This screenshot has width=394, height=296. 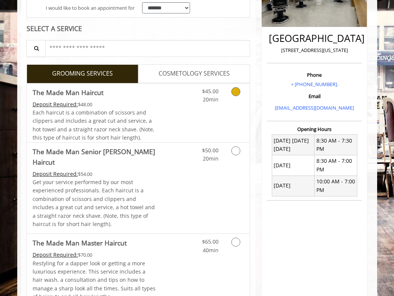 What do you see at coordinates (211, 250) in the screenshot?
I see `span: 40min` at bounding box center [211, 250].